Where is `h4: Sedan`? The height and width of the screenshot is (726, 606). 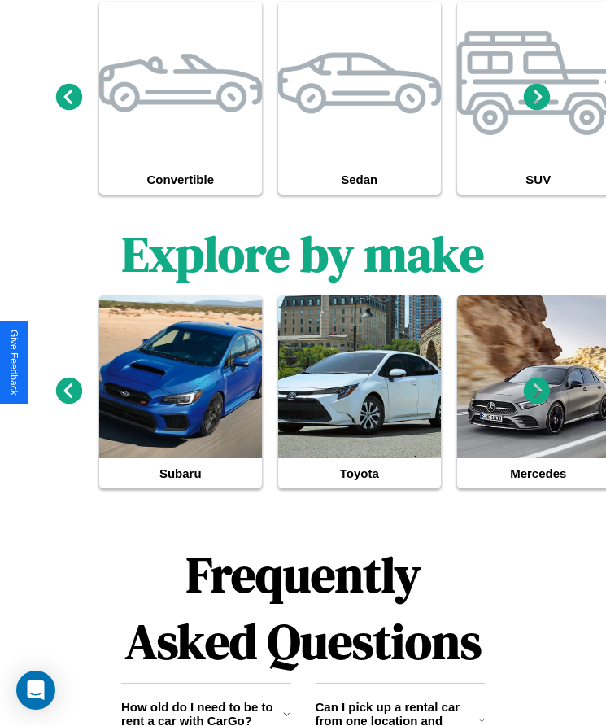 h4: Sedan is located at coordinates (360, 179).